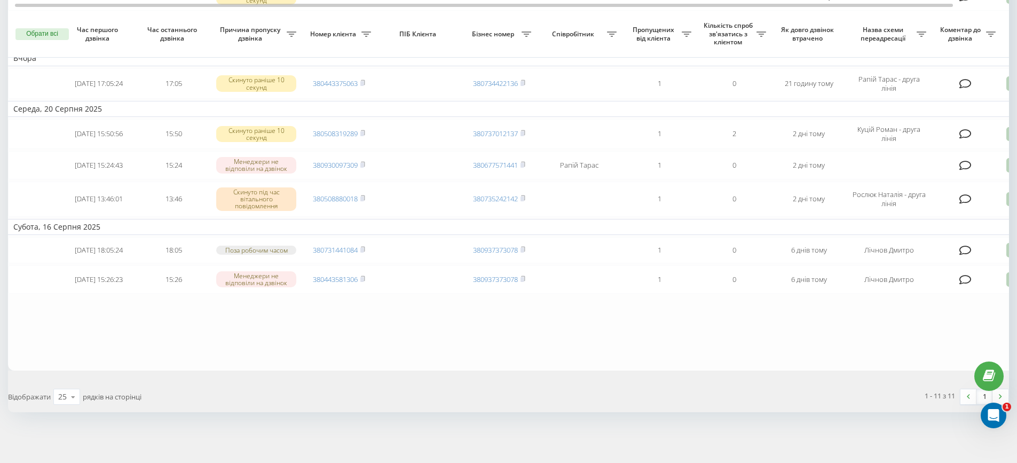 The height and width of the screenshot is (463, 1017). What do you see at coordinates (655, 34) in the screenshot?
I see `span: Пропущених від клієнта` at bounding box center [655, 34].